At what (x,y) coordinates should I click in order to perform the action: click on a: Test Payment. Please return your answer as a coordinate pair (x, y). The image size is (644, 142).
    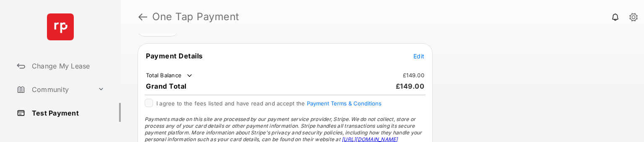
    Looking at the image, I should click on (67, 113).